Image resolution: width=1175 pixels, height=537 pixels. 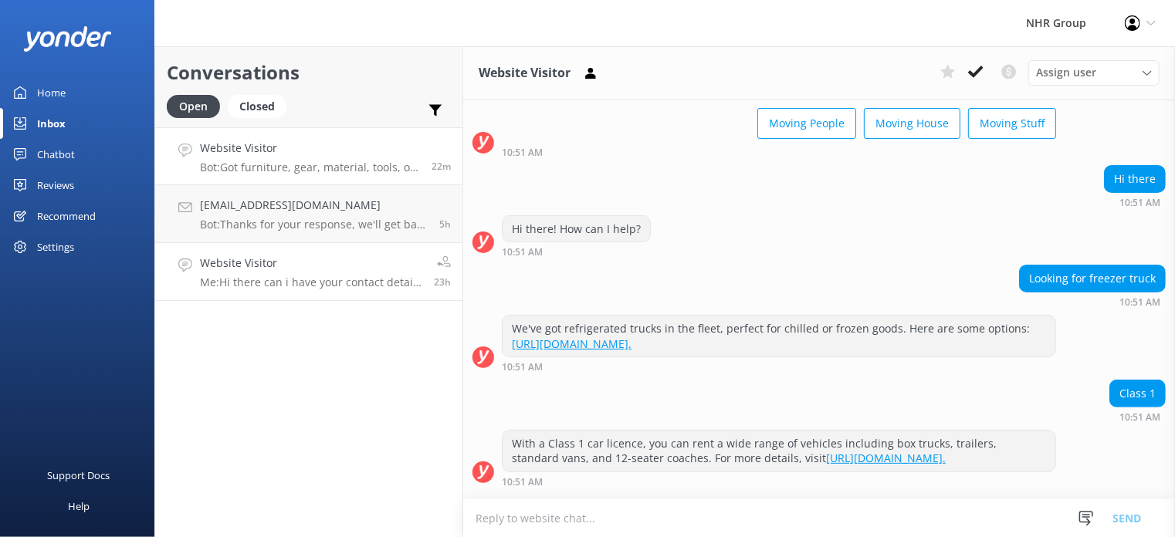 I want to click on div: Open, so click(x=193, y=107).